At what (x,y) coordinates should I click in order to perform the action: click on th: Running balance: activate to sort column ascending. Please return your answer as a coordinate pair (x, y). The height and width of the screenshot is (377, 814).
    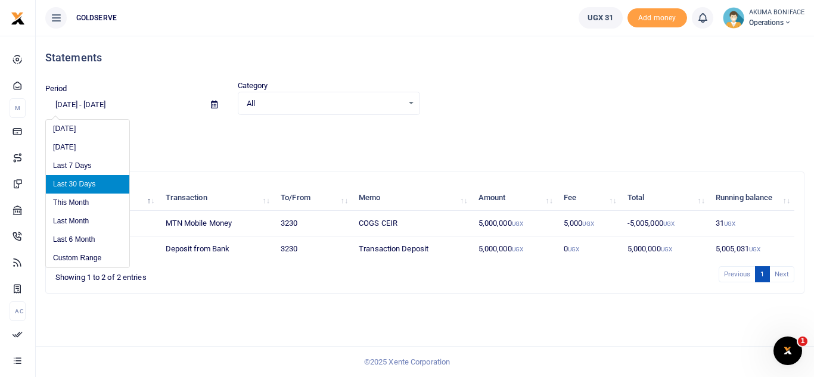
    Looking at the image, I should click on (751, 198).